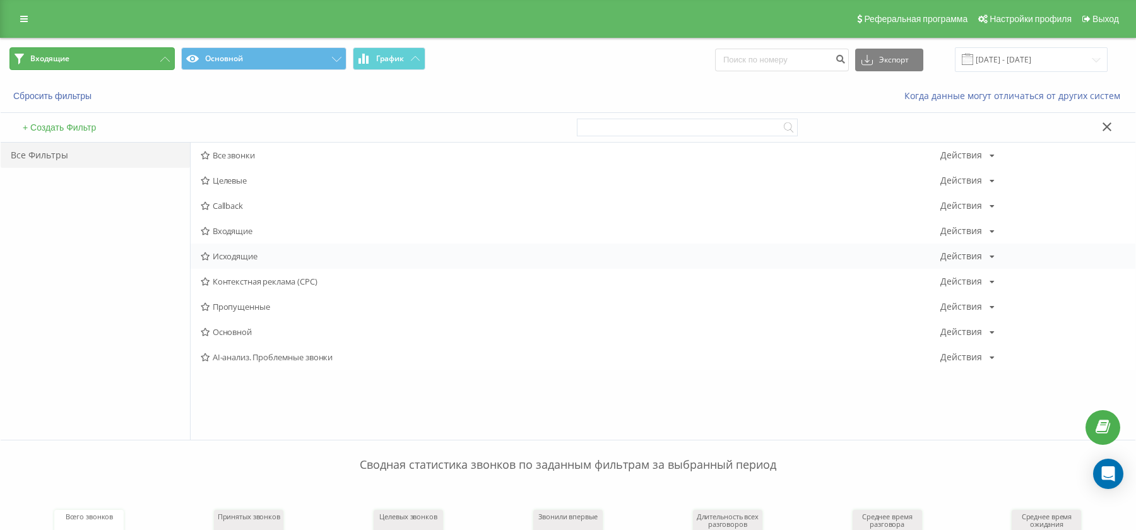 This screenshot has height=530, width=1136. Describe the element at coordinates (889, 60) in the screenshot. I see `button: Экспорт` at that location.